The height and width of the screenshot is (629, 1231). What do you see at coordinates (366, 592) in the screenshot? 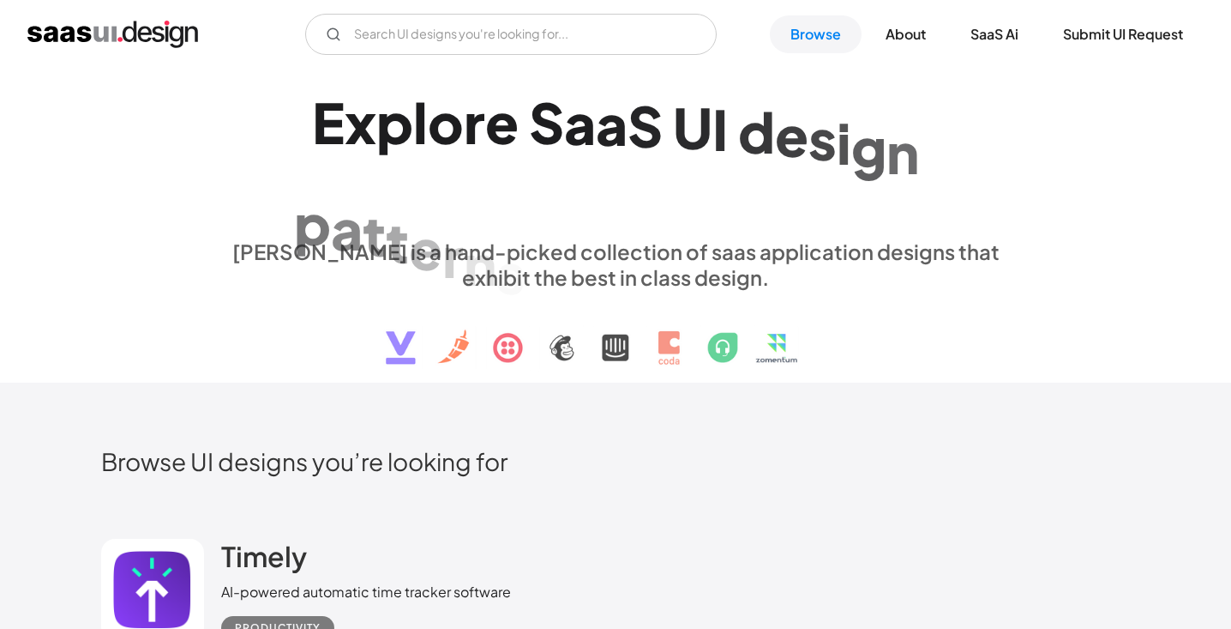
I see `div: AI-powered automatic time tracker software` at bounding box center [366, 592].